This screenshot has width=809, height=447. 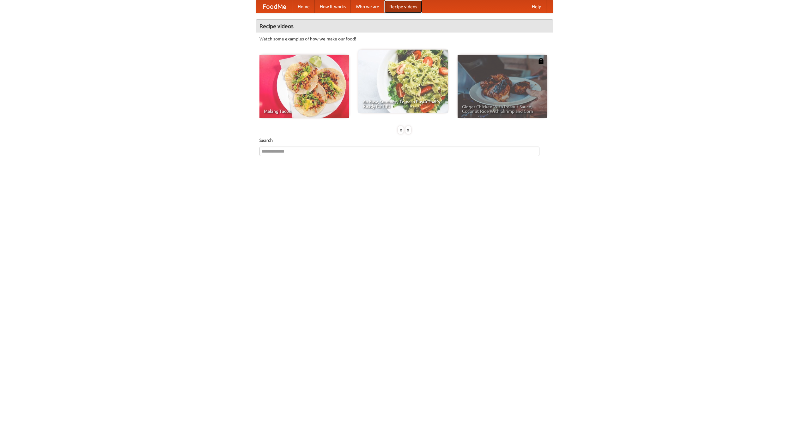 What do you see at coordinates (404, 140) in the screenshot?
I see `h5: Search` at bounding box center [404, 140].